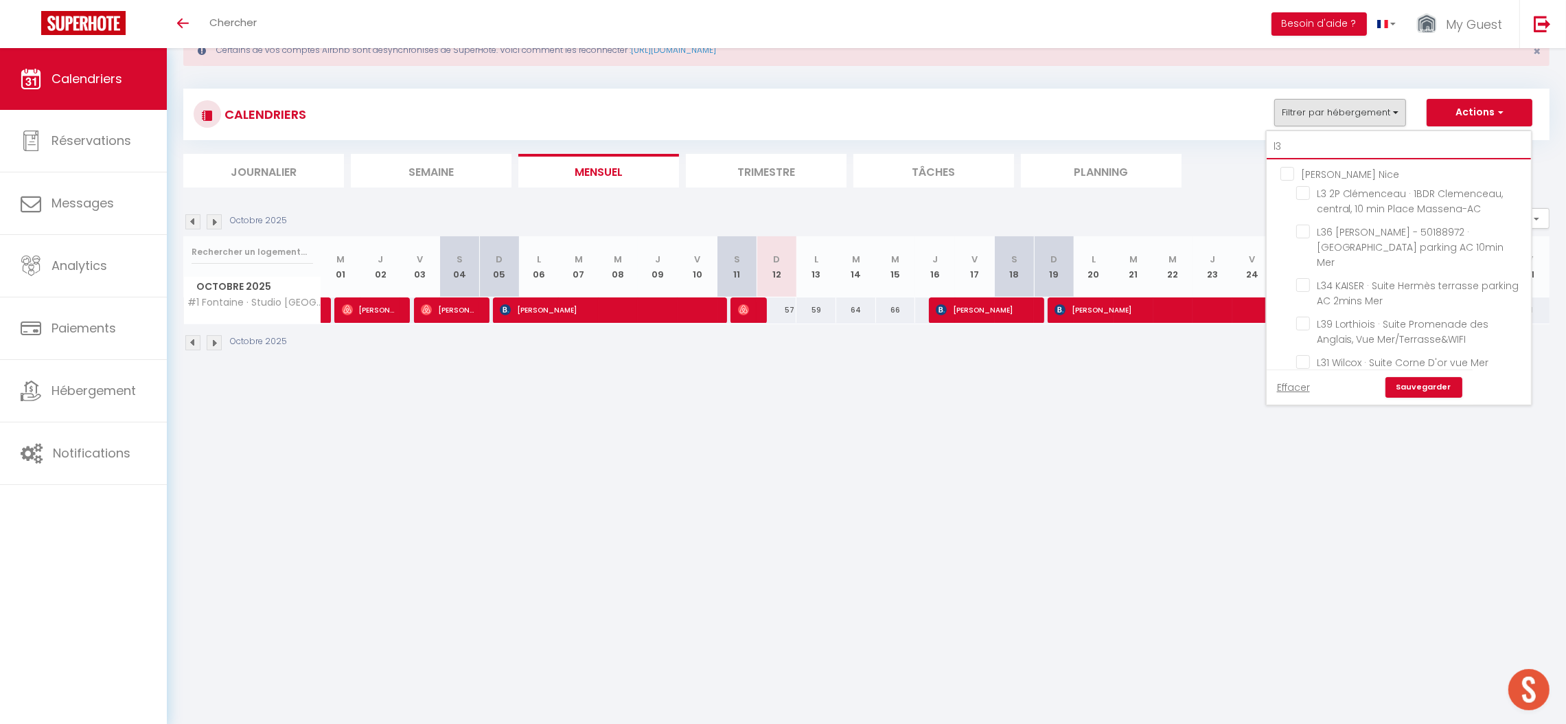  Describe the element at coordinates (264, 114) in the screenshot. I see `h3: CALENDRIERS` at that location.